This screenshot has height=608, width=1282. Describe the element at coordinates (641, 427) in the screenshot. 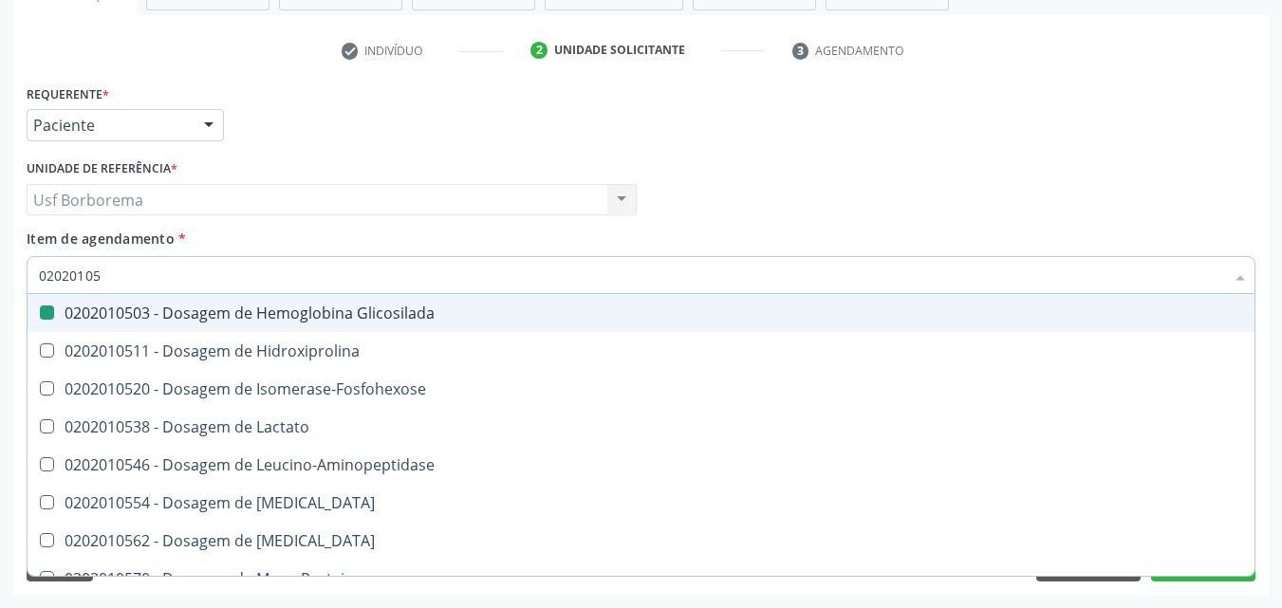

I see `div: 0202010538 - Dosagem de Lactato` at that location.